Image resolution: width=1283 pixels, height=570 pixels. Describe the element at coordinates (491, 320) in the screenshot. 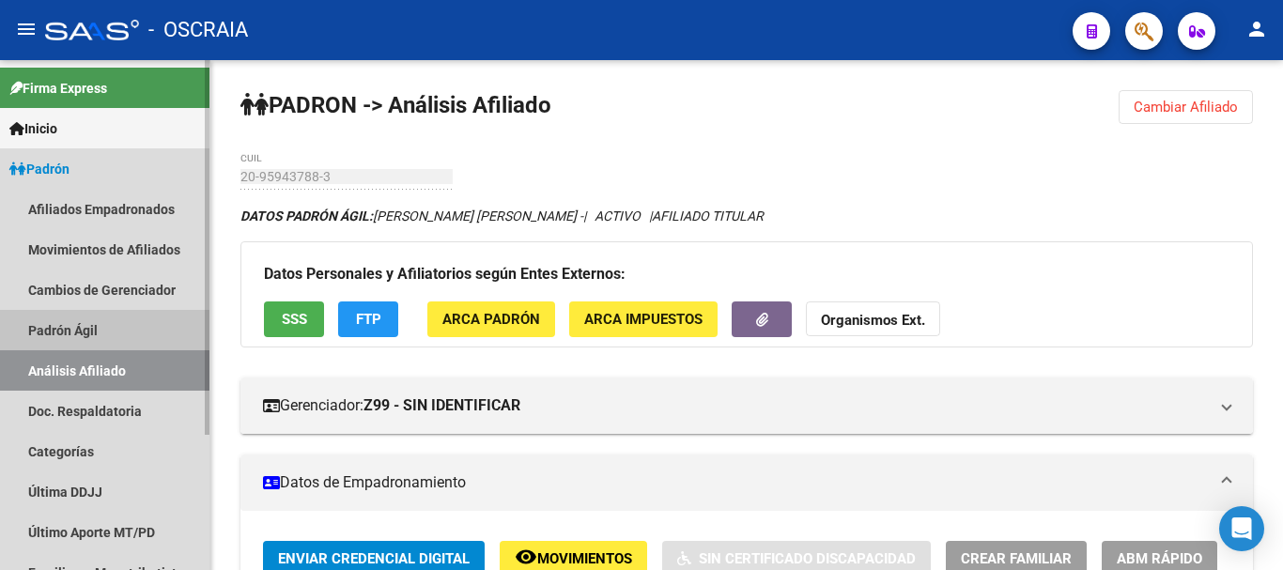

I see `span: ARCA Padrón` at that location.